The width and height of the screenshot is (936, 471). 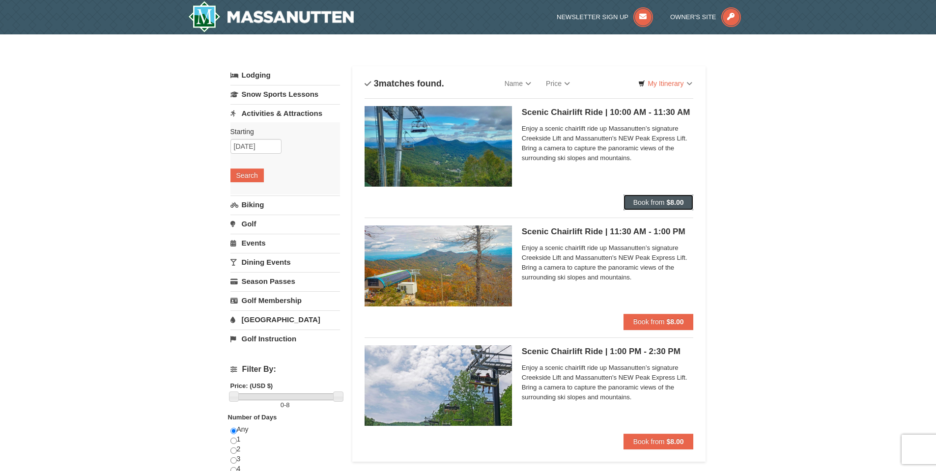 What do you see at coordinates (438, 146) in the screenshot?
I see `img: 24896431-1-a2e2611b.jpg` at bounding box center [438, 146].